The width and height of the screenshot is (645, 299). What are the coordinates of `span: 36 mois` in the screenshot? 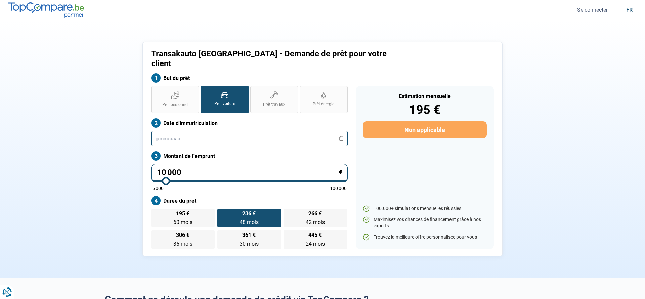 It's located at (183, 243).